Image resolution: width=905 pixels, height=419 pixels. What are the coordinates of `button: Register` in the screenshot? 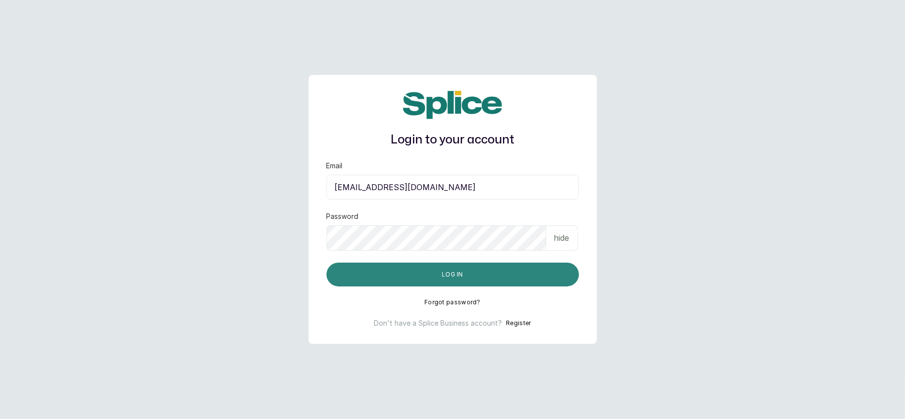 It's located at (518, 323).